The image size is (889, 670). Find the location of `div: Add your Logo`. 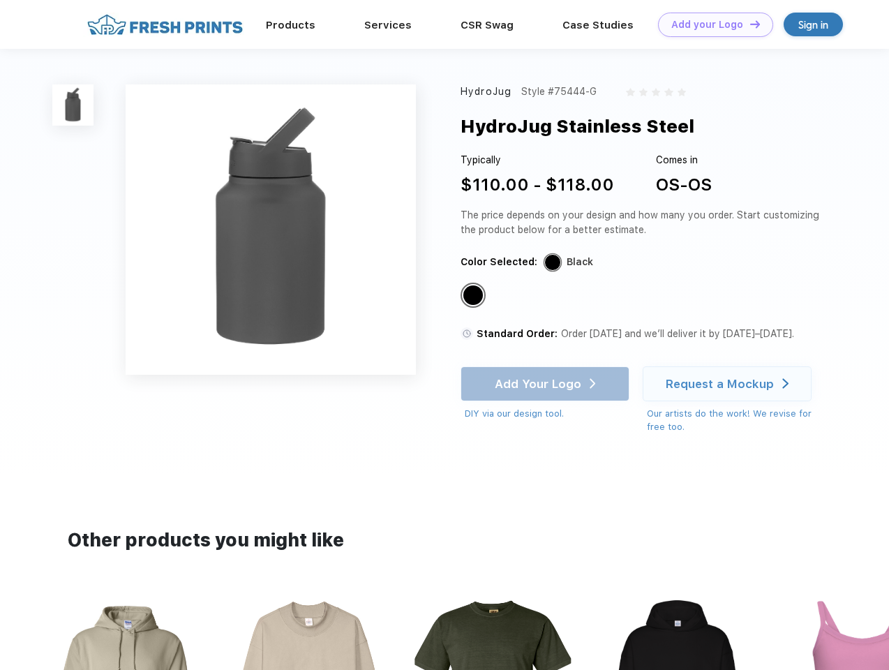

div: Add your Logo is located at coordinates (707, 24).